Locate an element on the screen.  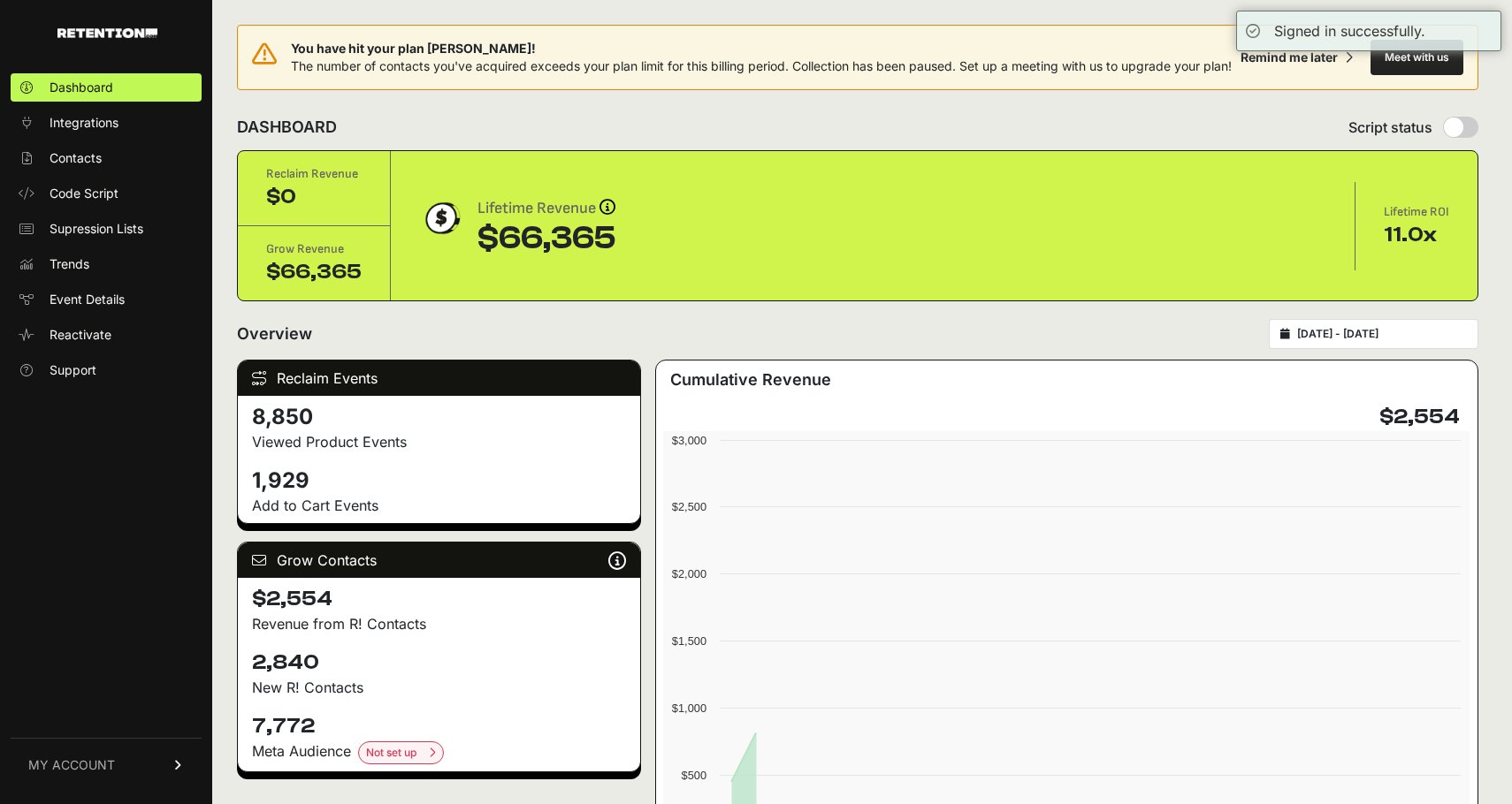
div: Reclaim Events is located at coordinates (439, 378).